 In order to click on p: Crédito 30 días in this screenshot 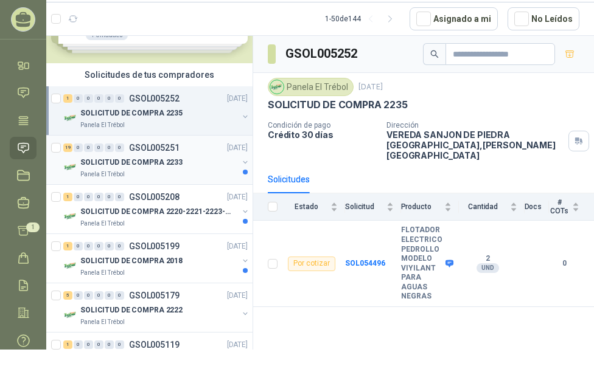, I will do `click(322, 134)`.